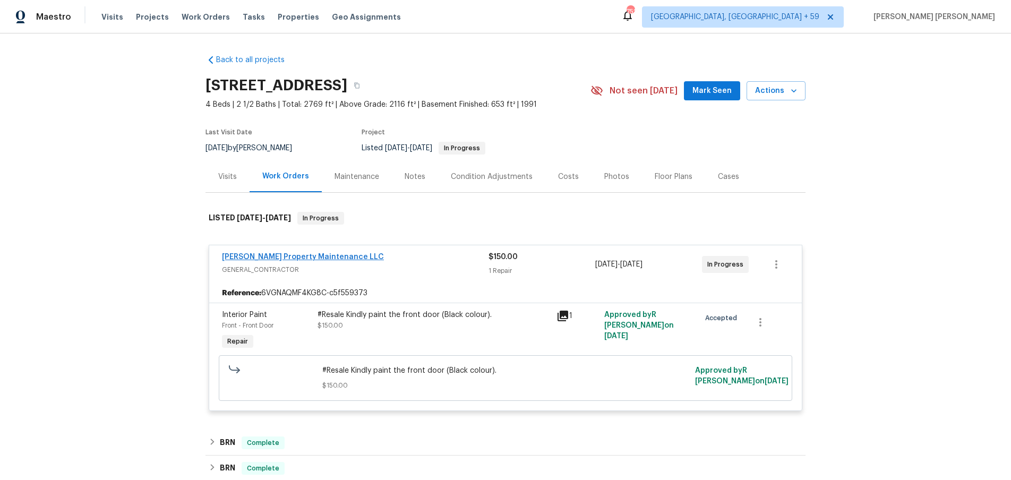 The image size is (1011, 480). What do you see at coordinates (357, 86) in the screenshot?
I see `button: Copy Address` at bounding box center [357, 86].